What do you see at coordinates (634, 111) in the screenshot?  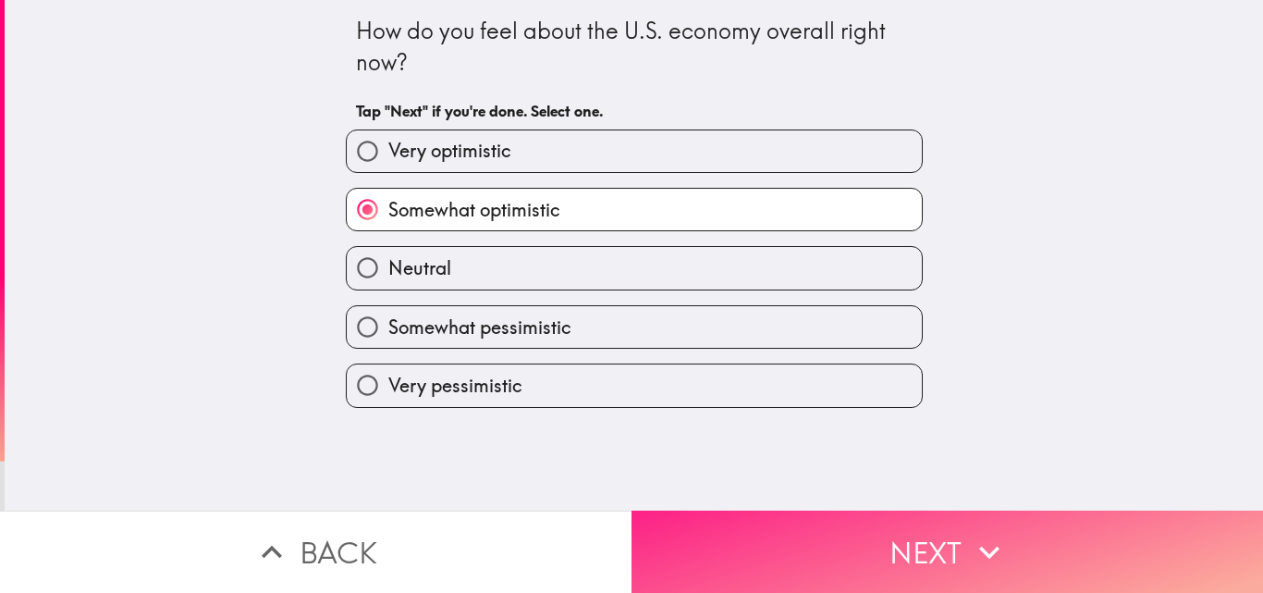 I see `h6: Tap "Next" if you're done. Select one.` at bounding box center [634, 111].